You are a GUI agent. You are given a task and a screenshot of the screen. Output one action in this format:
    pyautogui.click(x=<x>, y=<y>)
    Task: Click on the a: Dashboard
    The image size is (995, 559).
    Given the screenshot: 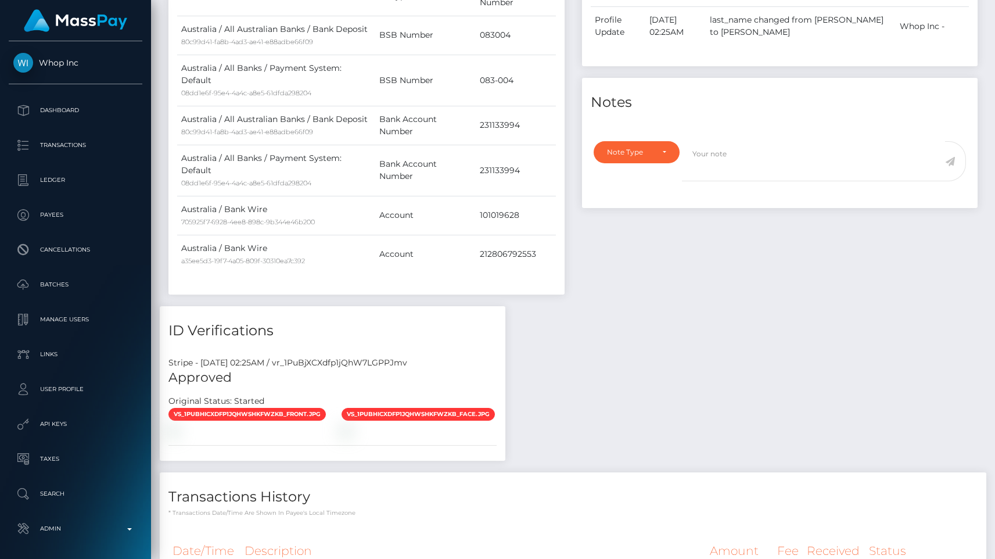 What is the action you would take?
    pyautogui.click(x=76, y=110)
    